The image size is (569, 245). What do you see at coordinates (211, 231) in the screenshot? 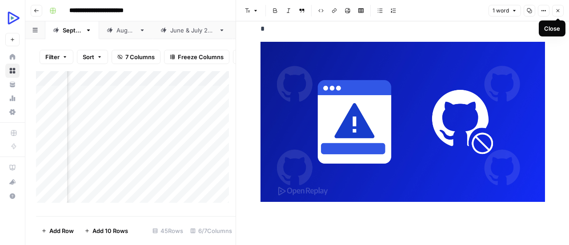
I see `div: 6/7 Columns` at bounding box center [211, 231].